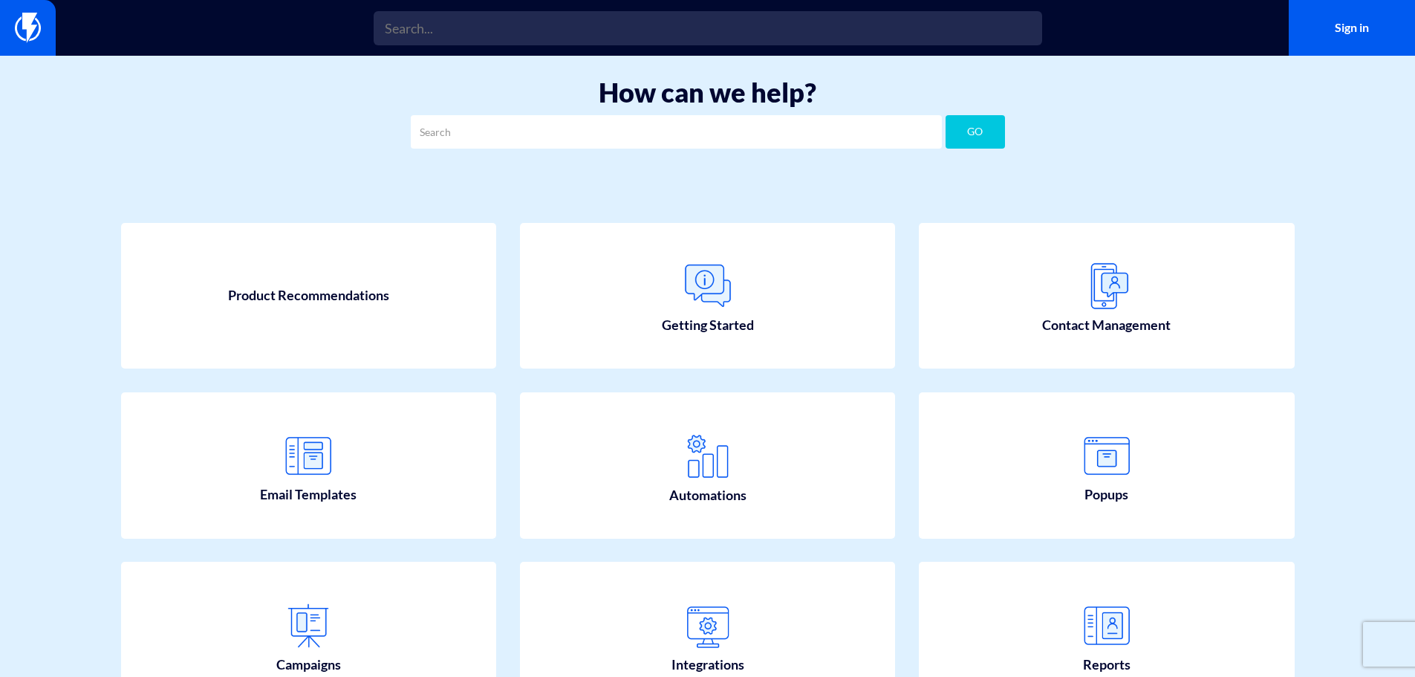  What do you see at coordinates (308, 296) in the screenshot?
I see `span: Product Recommendations` at bounding box center [308, 296].